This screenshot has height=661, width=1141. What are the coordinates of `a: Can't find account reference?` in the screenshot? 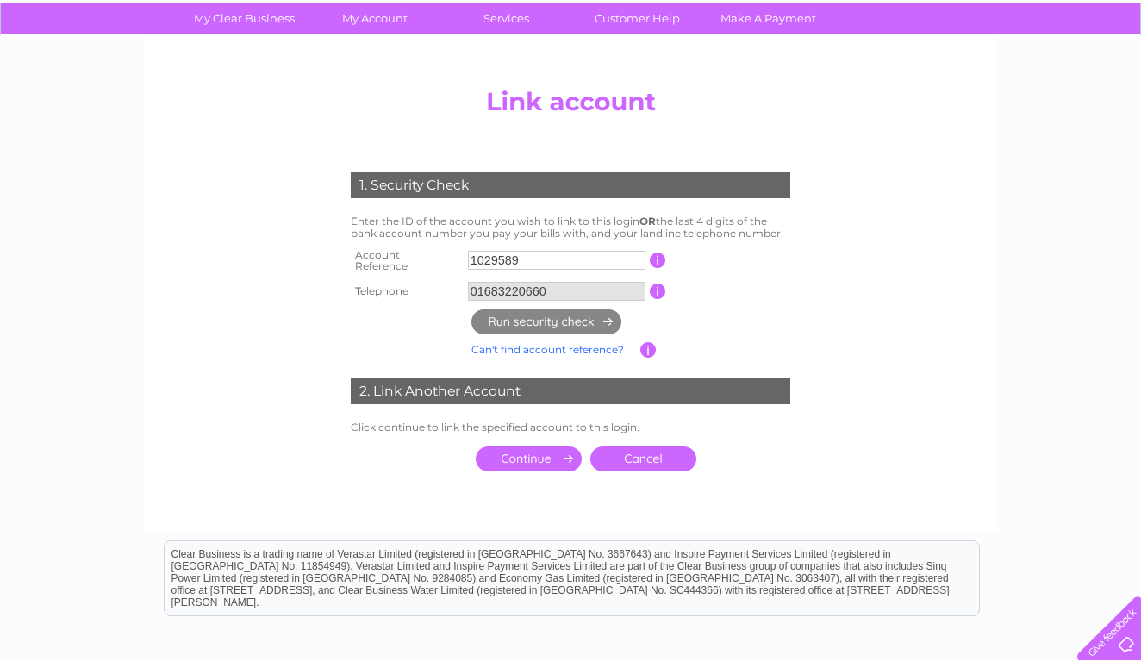 It's located at (547, 349).